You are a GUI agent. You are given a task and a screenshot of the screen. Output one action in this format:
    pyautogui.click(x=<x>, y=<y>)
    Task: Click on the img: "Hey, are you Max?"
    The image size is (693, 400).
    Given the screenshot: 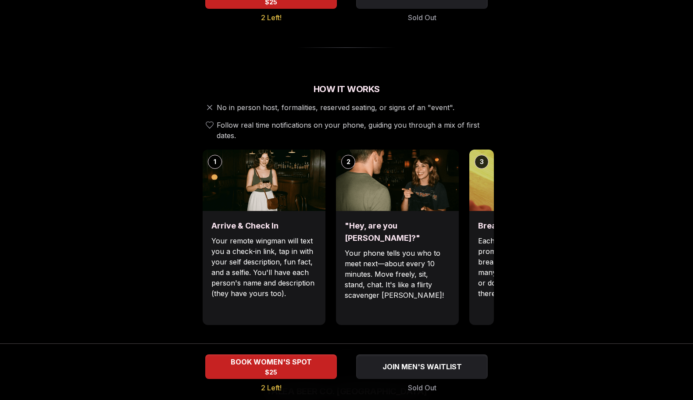 What is the action you would take?
    pyautogui.click(x=397, y=180)
    